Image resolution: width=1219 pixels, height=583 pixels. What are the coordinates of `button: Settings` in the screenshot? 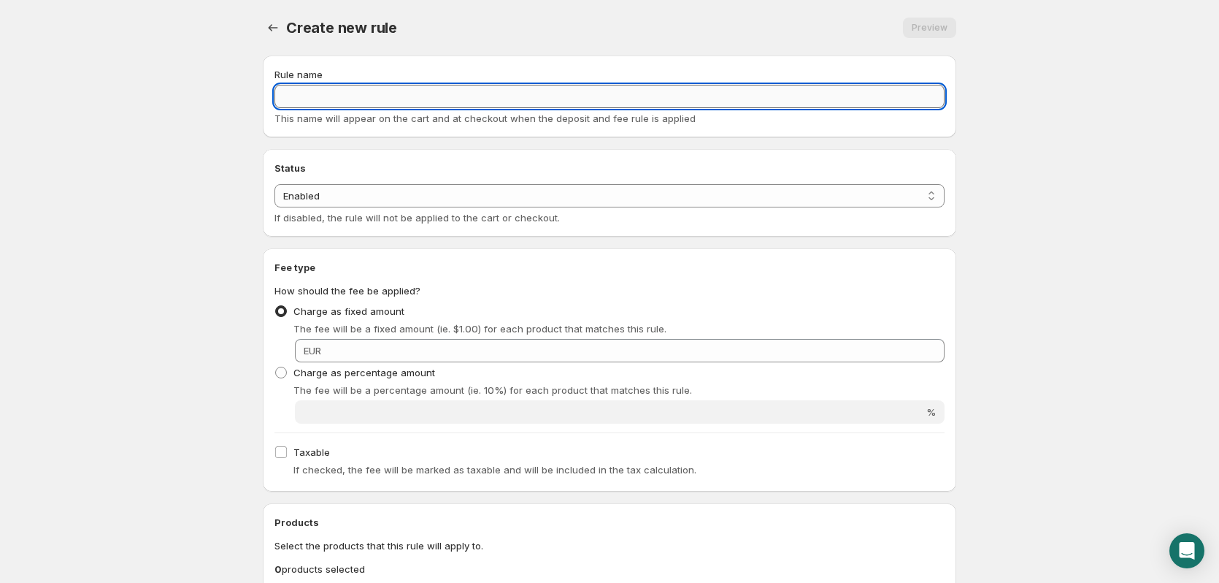 It's located at (273, 28).